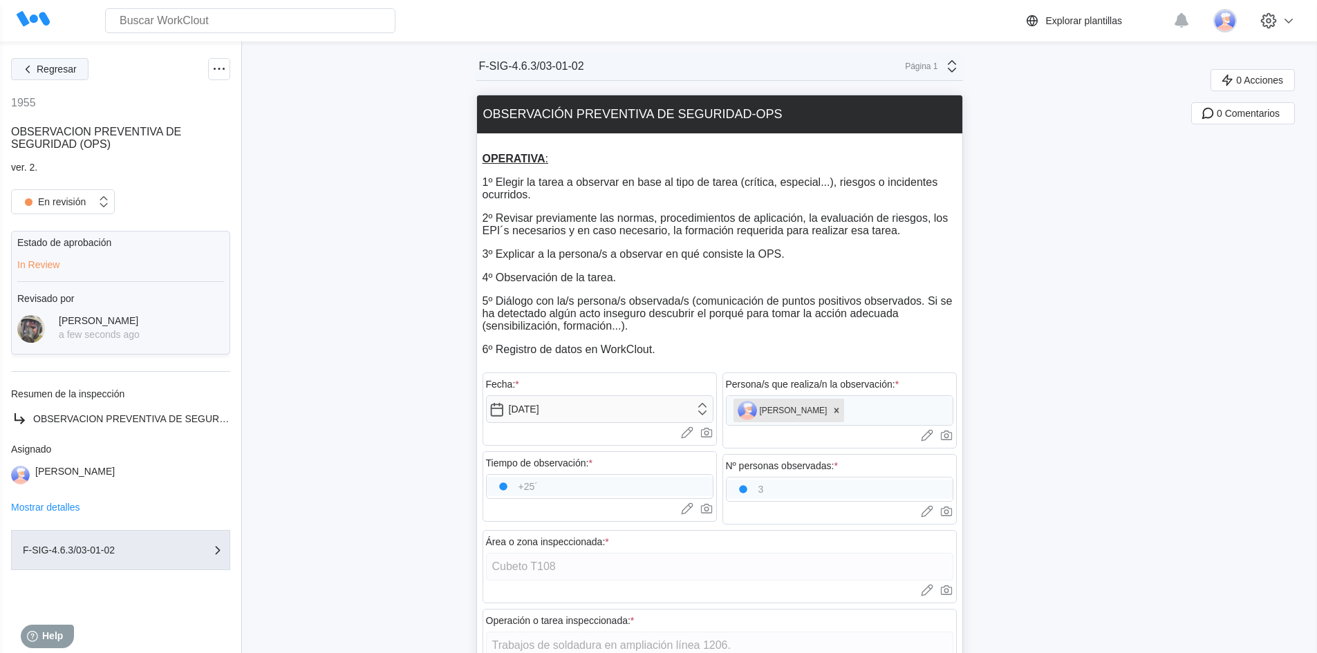 This screenshot has height=653, width=1317. What do you see at coordinates (720, 278) in the screenshot?
I see `p: 4º Observación de la tarea.` at bounding box center [720, 278].